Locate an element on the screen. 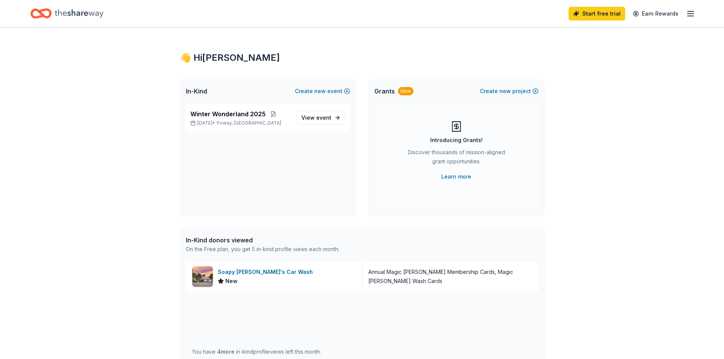  div: New is located at coordinates (406, 91).